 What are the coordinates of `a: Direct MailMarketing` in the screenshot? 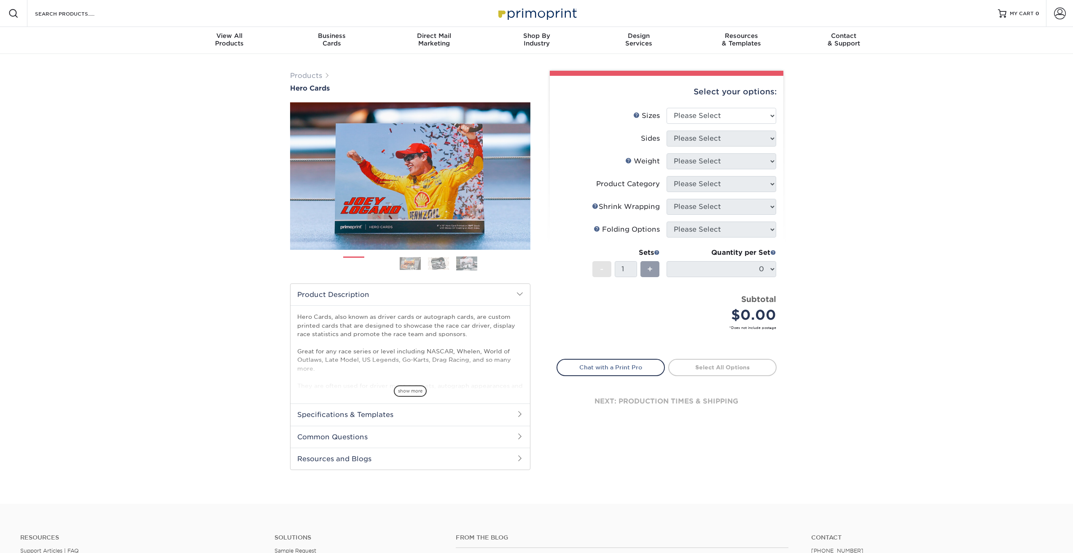 It's located at (434, 40).